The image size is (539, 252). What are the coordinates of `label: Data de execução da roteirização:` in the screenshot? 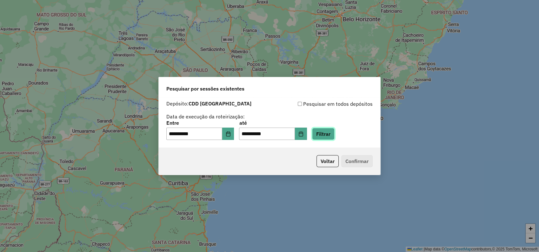 It's located at (205, 117).